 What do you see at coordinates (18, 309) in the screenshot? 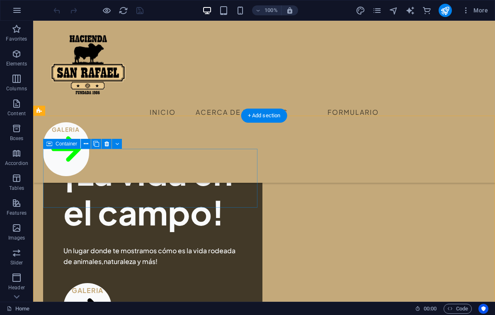
I see `a: Click to cancel selection. Double-click to open Pages` at bounding box center [18, 309].